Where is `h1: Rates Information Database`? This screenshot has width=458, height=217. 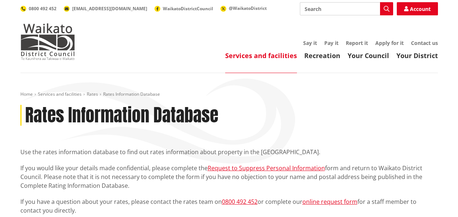
h1: Rates Information Database is located at coordinates (122, 115).